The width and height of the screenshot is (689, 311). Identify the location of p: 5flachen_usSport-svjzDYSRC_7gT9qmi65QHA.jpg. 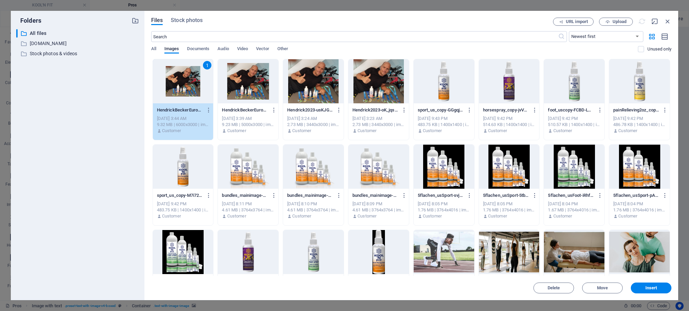
(441, 195).